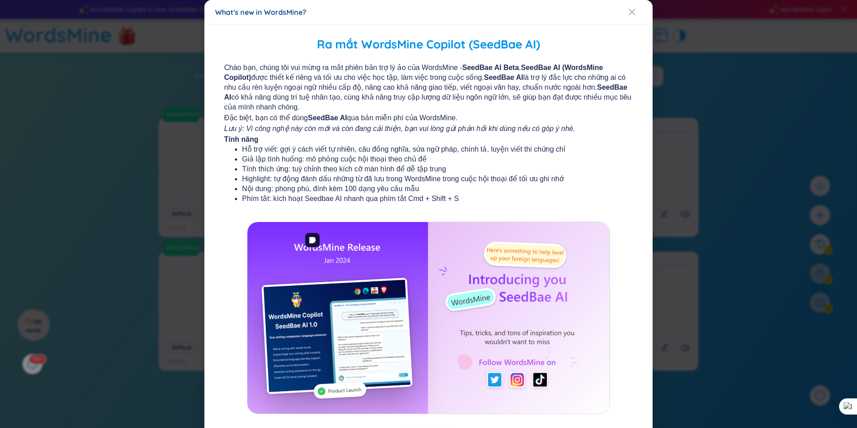 This screenshot has width=857, height=428. Describe the element at coordinates (413, 72) in the screenshot. I see `b: SeedBae AI (WordsMine Copilot)` at that location.